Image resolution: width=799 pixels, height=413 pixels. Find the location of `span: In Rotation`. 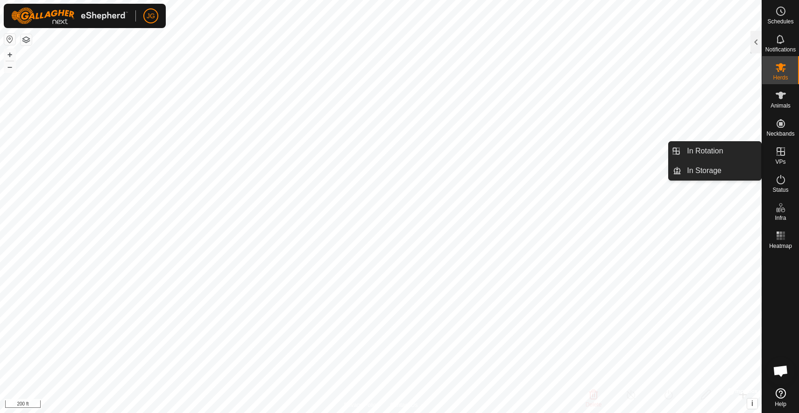

span: In Rotation is located at coordinates (705, 151).